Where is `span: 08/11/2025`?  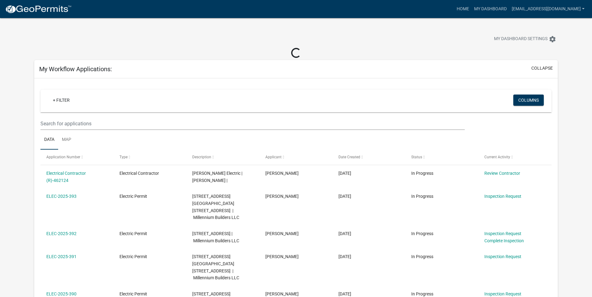 span: 08/11/2025 is located at coordinates (345, 173).